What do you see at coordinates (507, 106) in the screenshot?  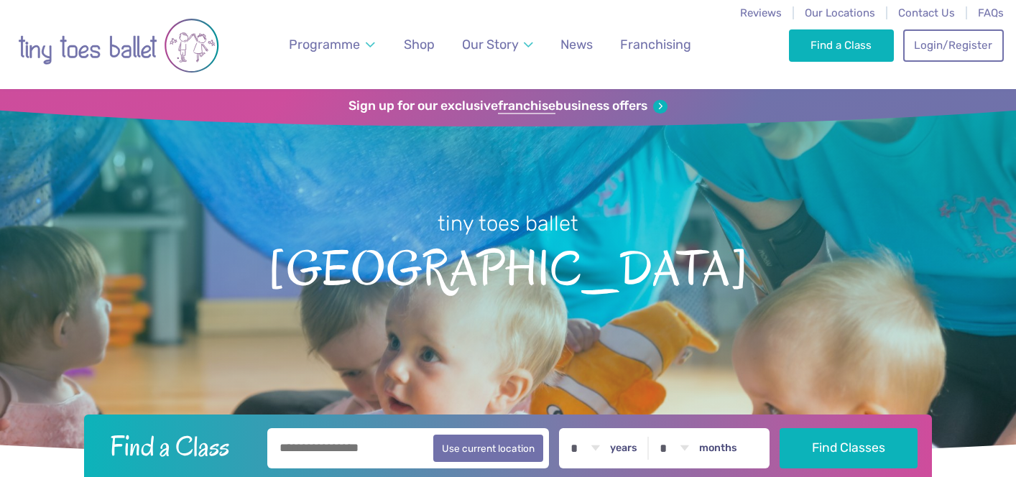 I see `a: Sign up for our exclusivefranchisebusiness offers` at bounding box center [507, 106].